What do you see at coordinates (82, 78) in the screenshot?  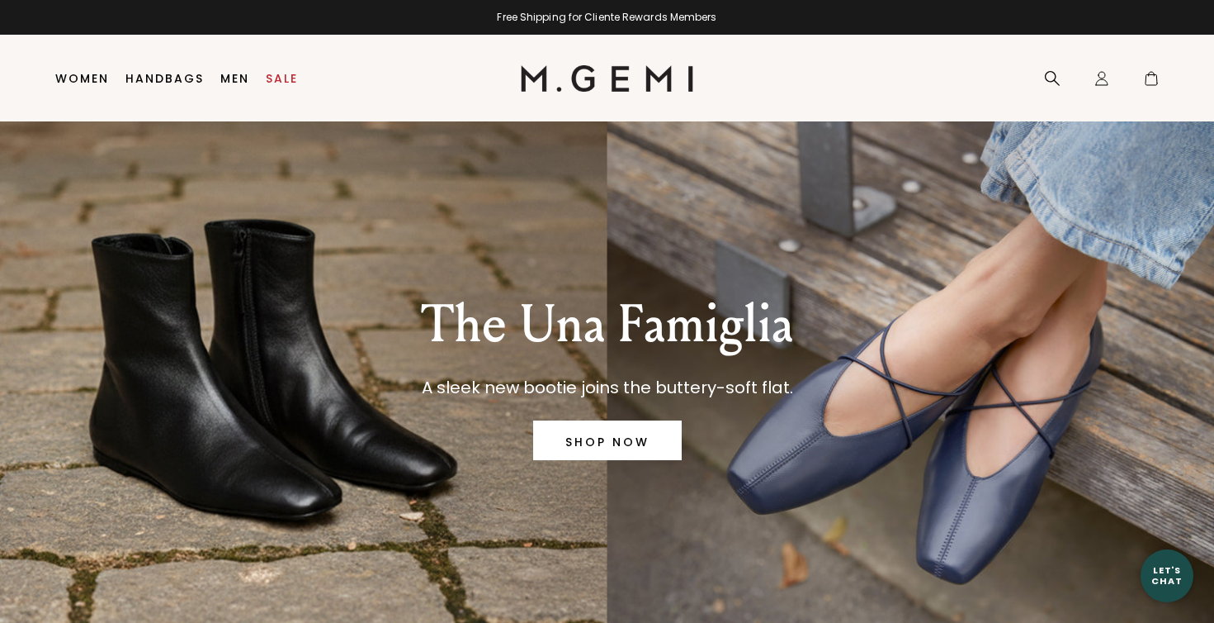 I see `a: Women` at bounding box center [82, 78].